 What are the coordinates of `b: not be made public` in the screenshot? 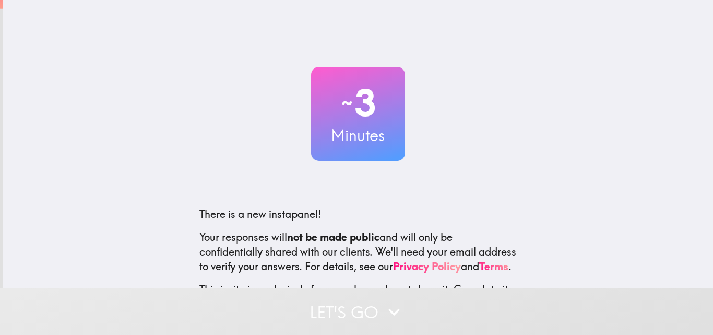 It's located at (333, 237).